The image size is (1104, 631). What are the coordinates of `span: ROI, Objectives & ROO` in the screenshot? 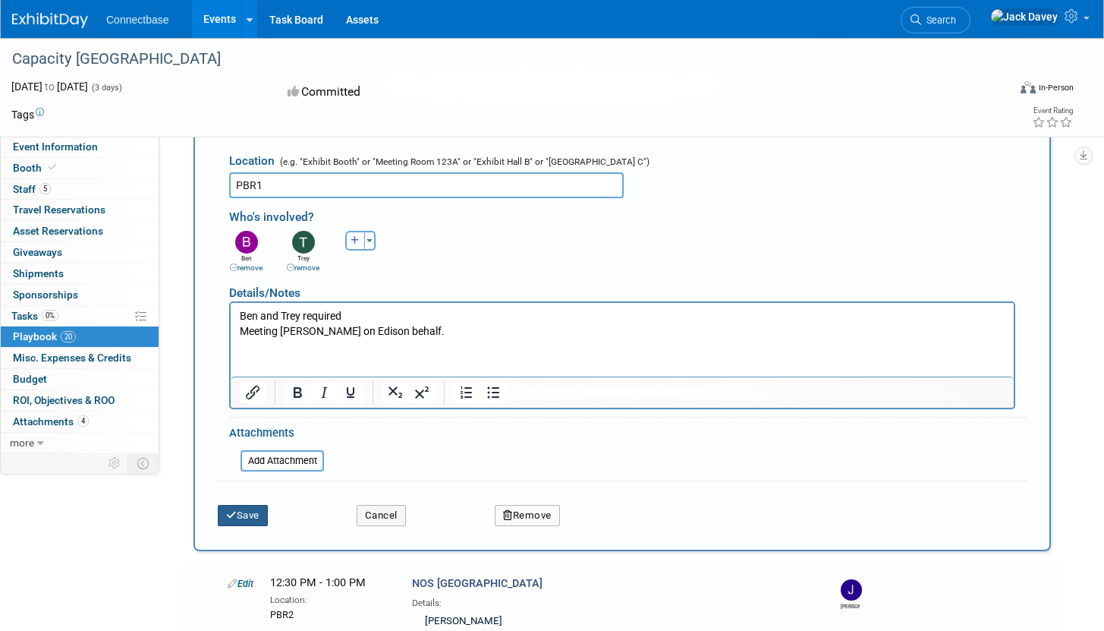 It's located at (64, 400).